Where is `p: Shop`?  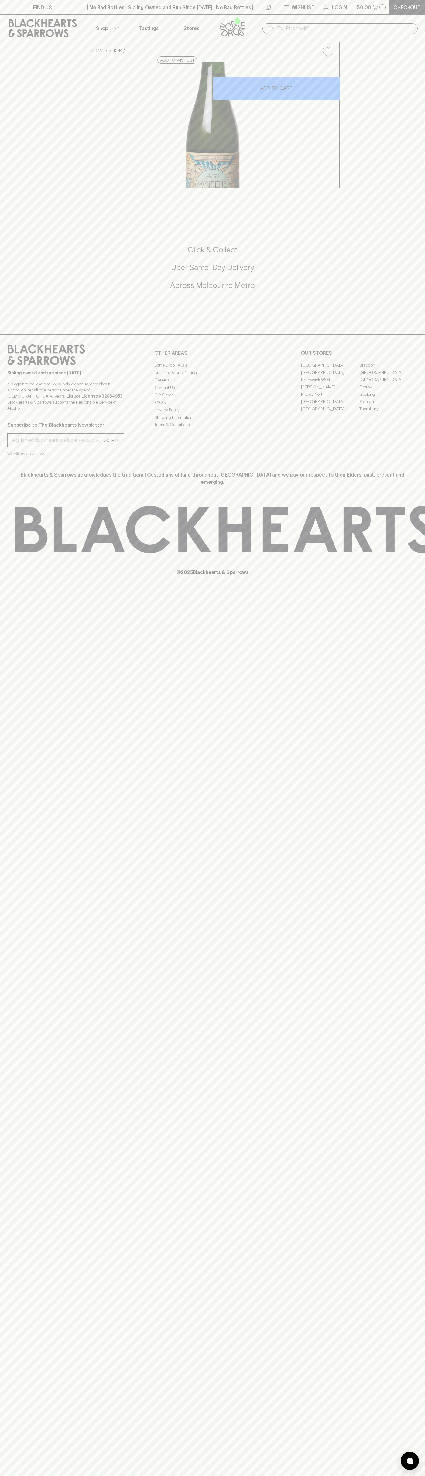
p: Shop is located at coordinates (102, 28).